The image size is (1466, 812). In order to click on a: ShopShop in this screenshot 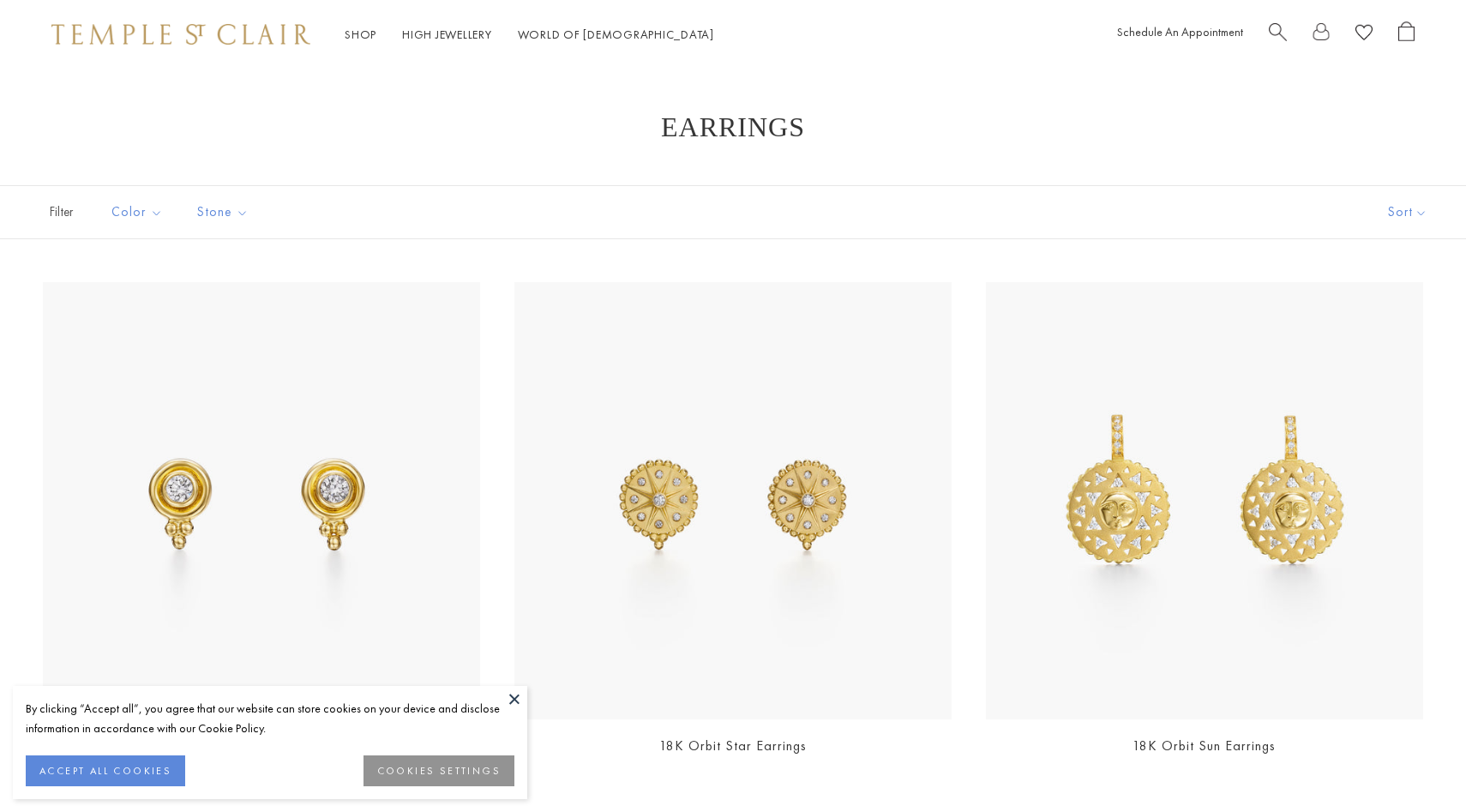, I will do `click(360, 34)`.